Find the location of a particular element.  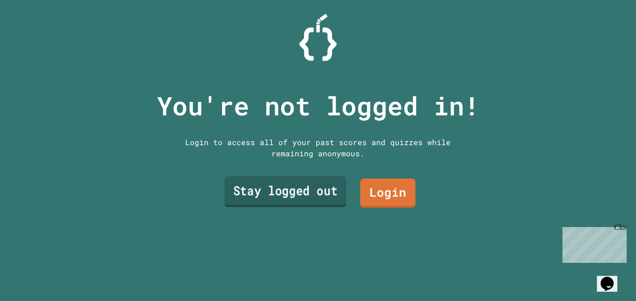

a: Login is located at coordinates (388, 193).